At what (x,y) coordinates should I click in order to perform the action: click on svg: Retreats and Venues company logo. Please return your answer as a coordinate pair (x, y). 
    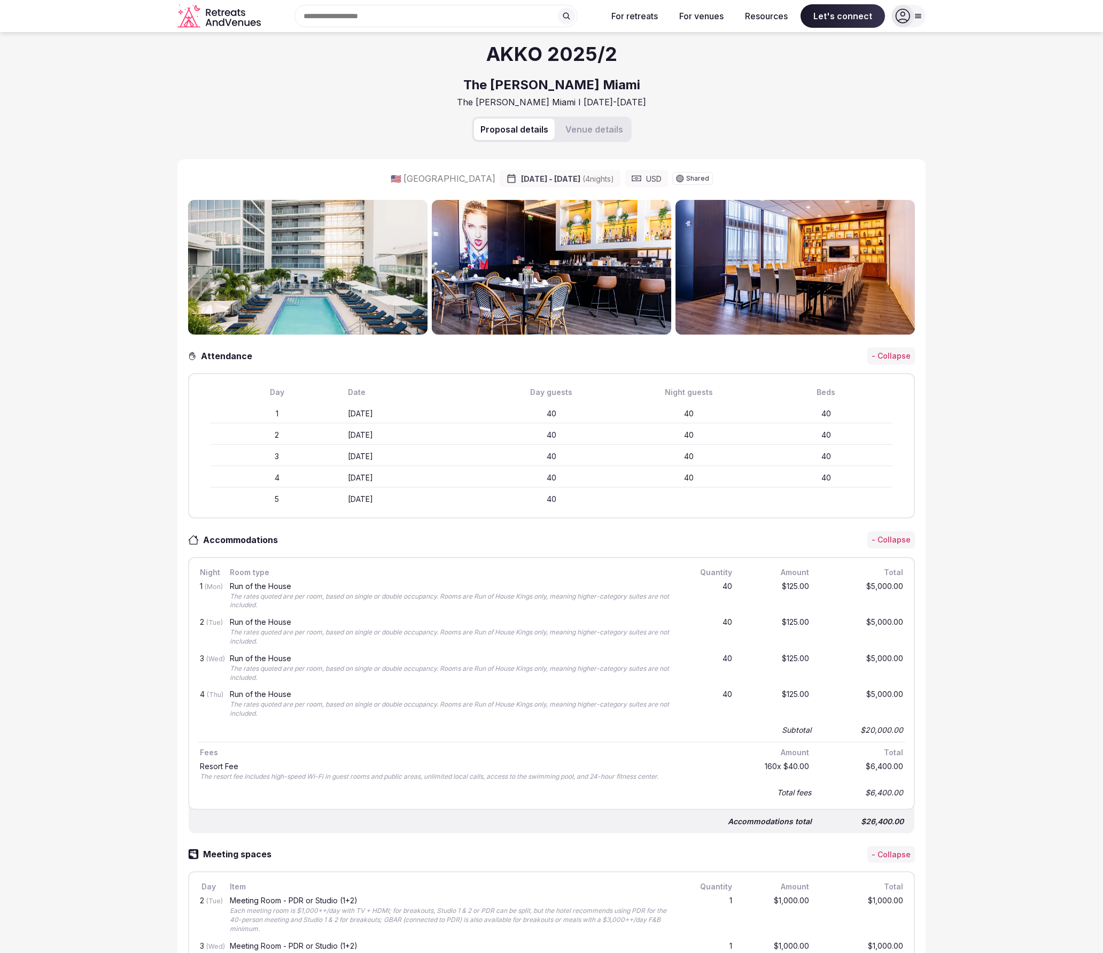
    Looking at the image, I should click on (220, 16).